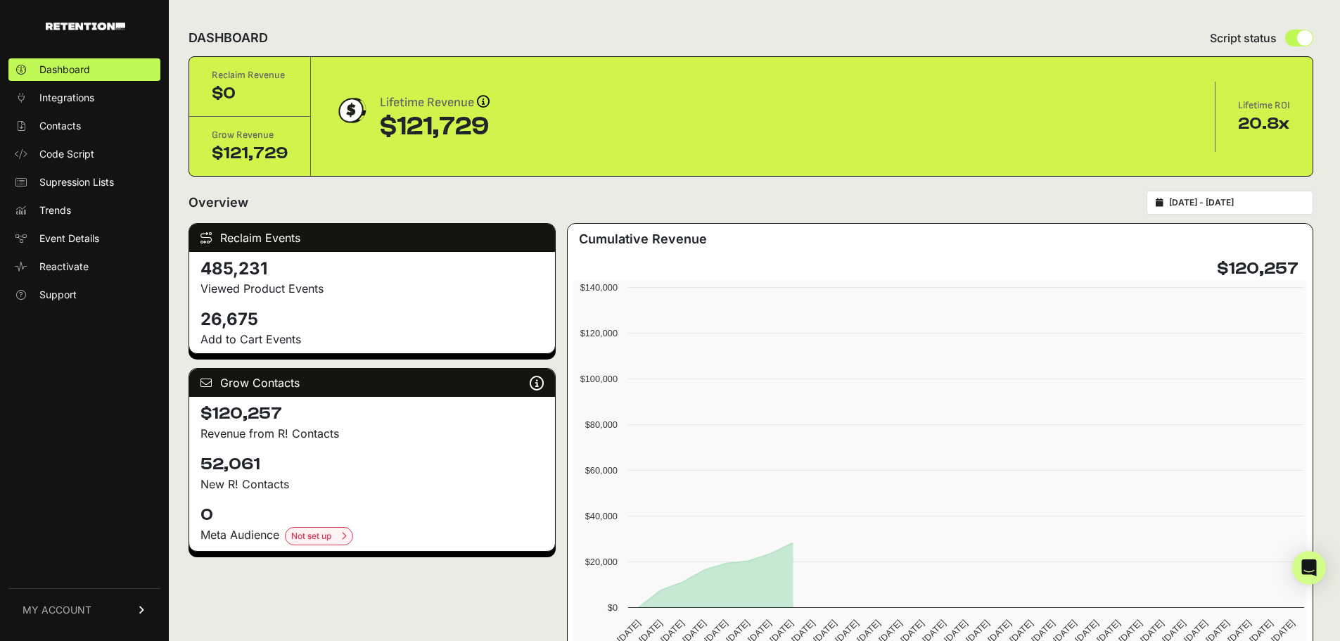  Describe the element at coordinates (599, 287) in the screenshot. I see `text: $140,000` at that location.